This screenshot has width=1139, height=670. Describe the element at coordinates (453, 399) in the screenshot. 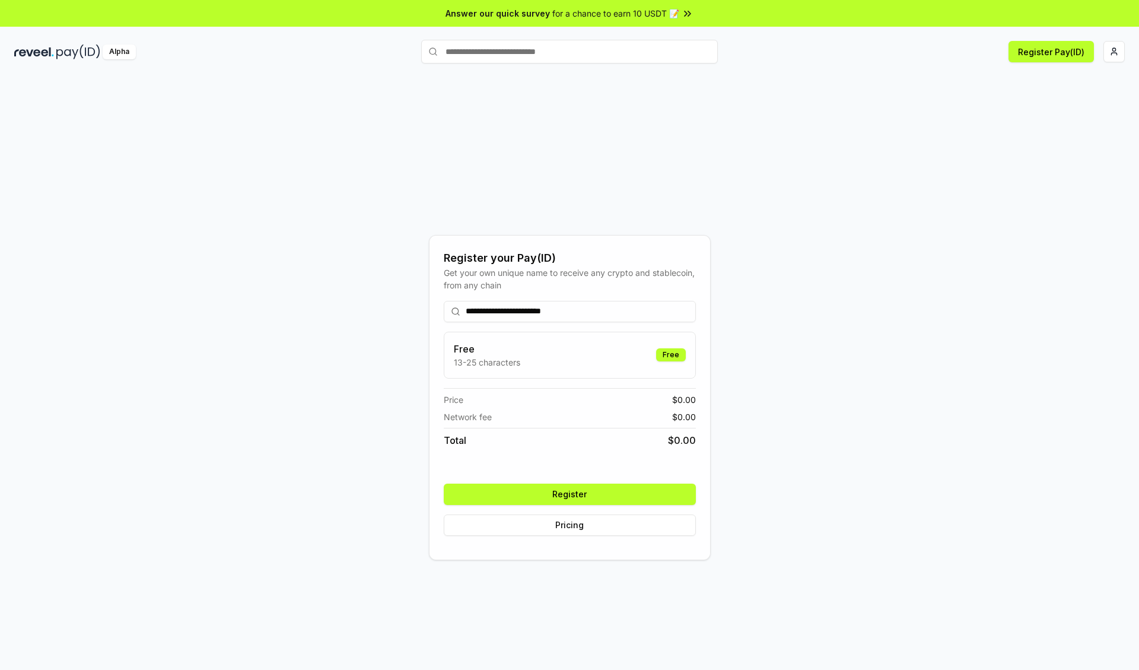

I see `span: Price` at that location.